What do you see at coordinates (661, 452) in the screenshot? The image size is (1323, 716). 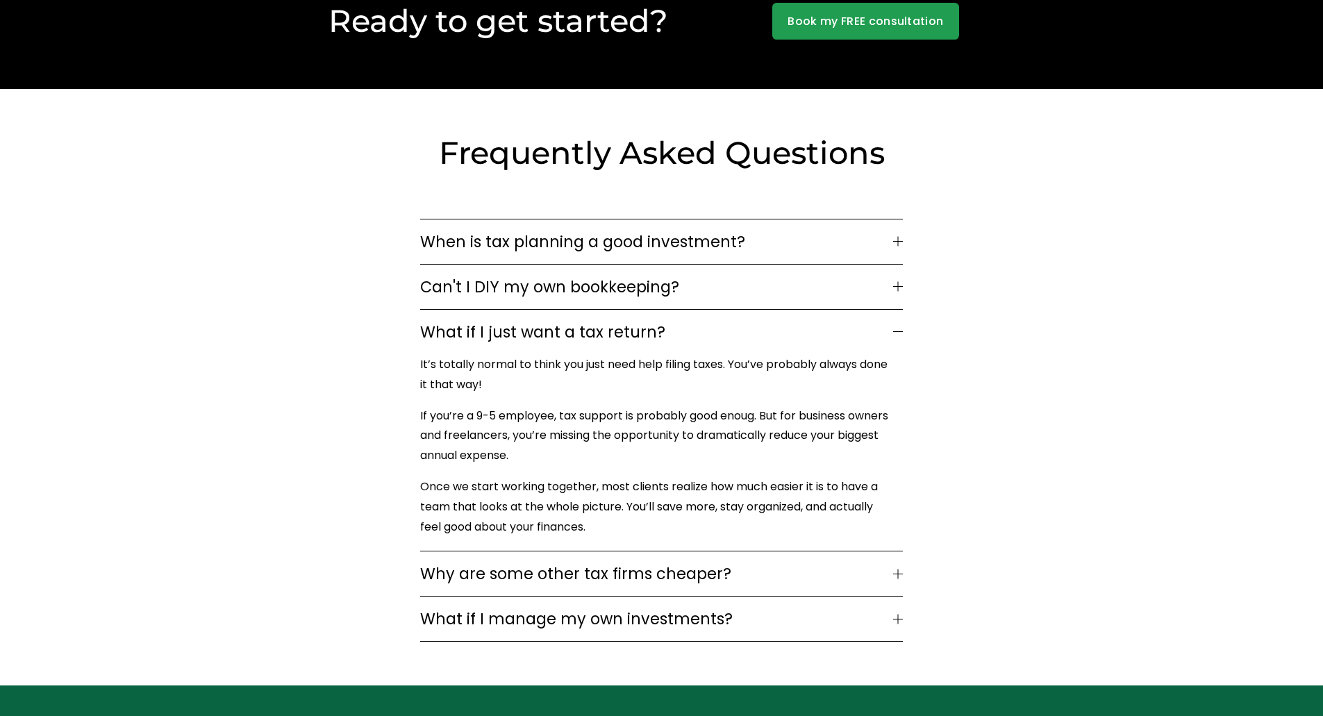 I see `div: What if I just want a tax return?` at bounding box center [661, 452].